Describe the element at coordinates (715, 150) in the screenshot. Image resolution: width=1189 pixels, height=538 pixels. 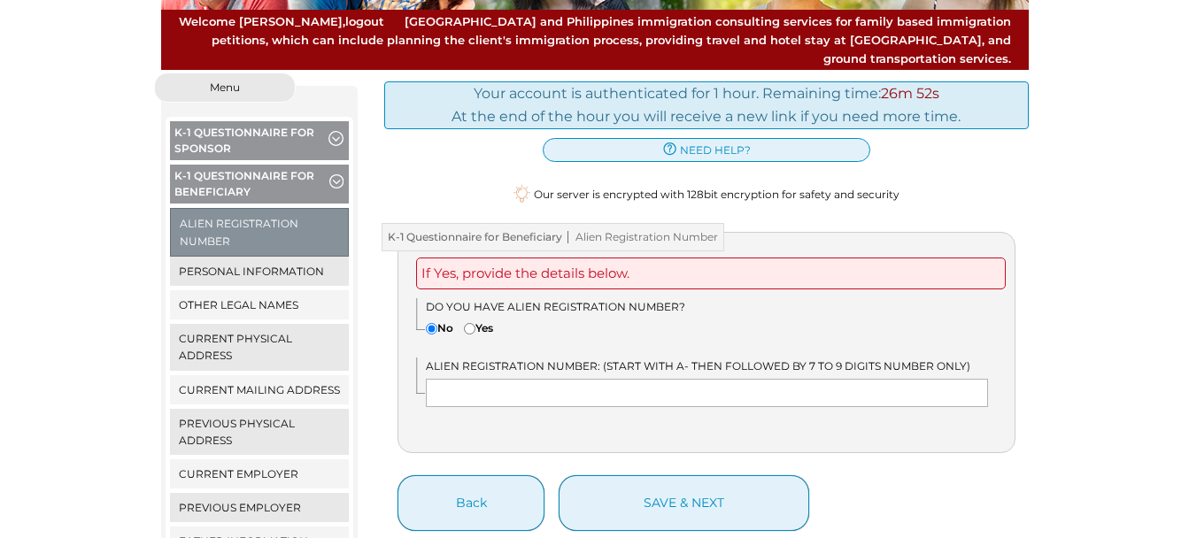
I see `span: need help?` at that location.